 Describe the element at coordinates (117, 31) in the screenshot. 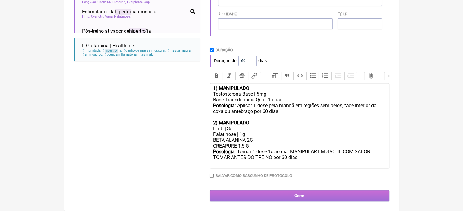

I see `span: Pós-treino ativador de fia` at that location.